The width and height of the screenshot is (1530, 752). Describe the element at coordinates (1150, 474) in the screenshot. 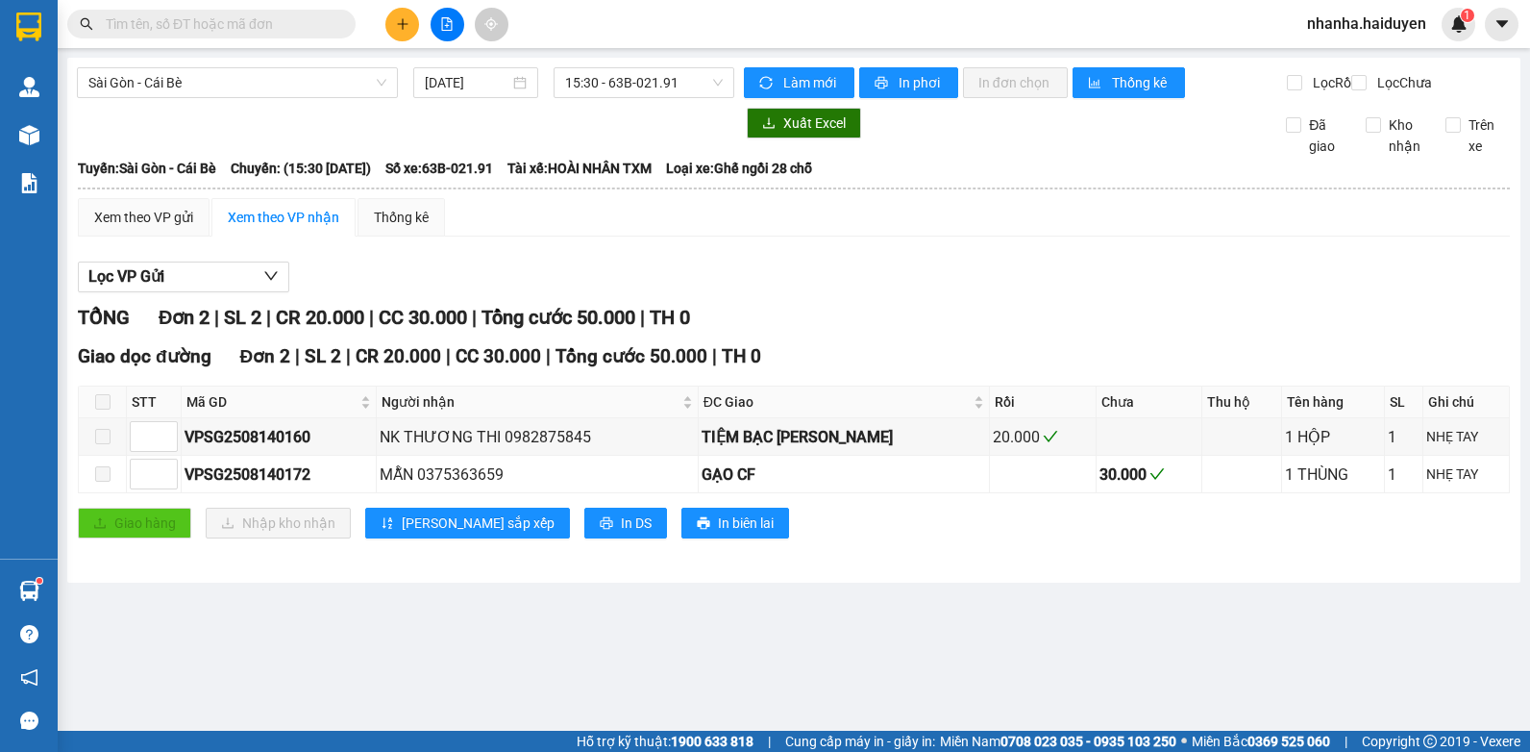

I see `div: 30.000` at that location.